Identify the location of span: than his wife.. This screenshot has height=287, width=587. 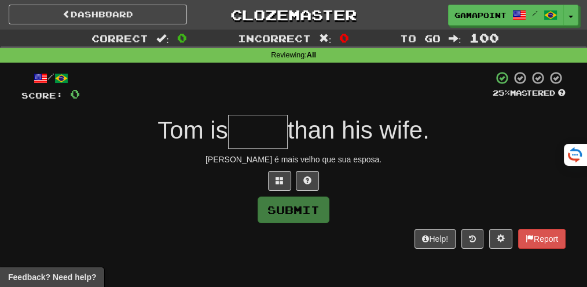
(359, 130).